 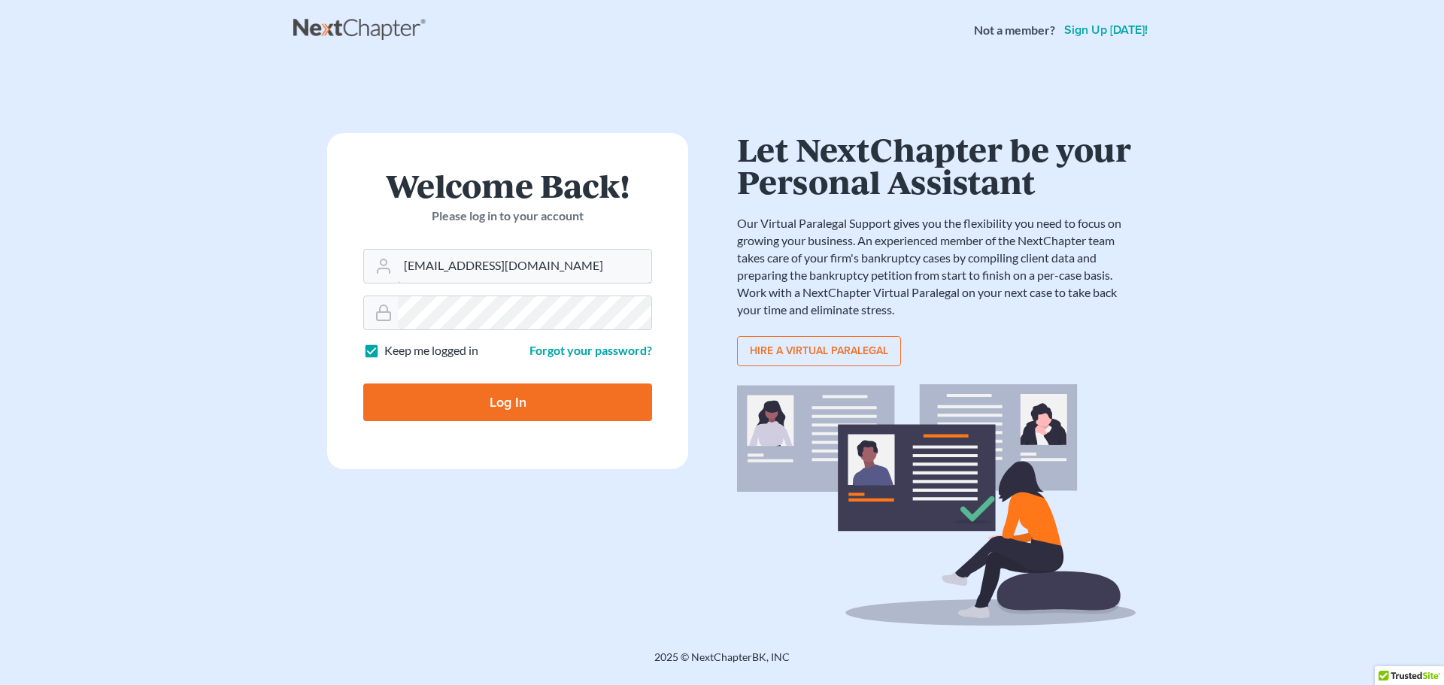 What do you see at coordinates (1015, 30) in the screenshot?
I see `strong: Not a member?` at bounding box center [1015, 30].